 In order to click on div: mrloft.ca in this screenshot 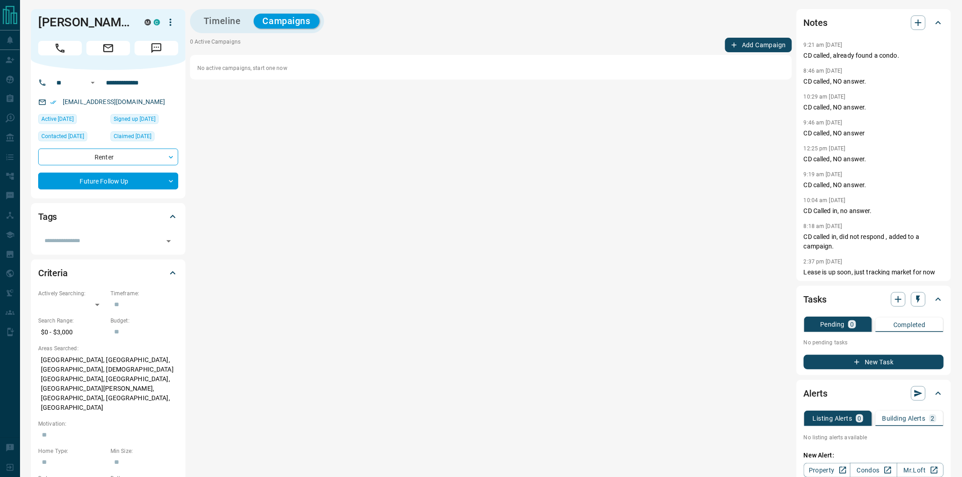, I will do `click(148, 22)`.